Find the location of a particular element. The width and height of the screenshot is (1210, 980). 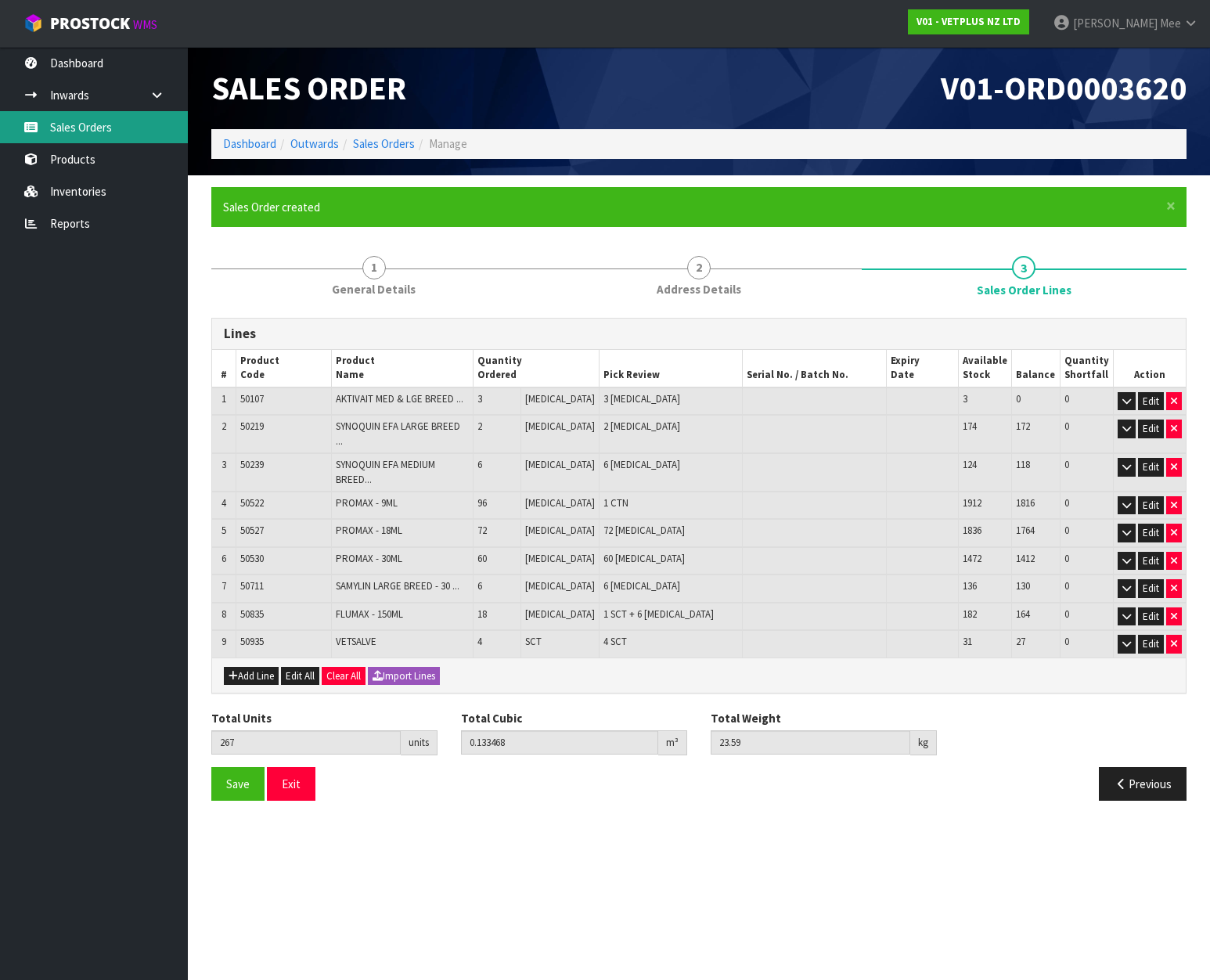

span: 50711 is located at coordinates (252, 585).